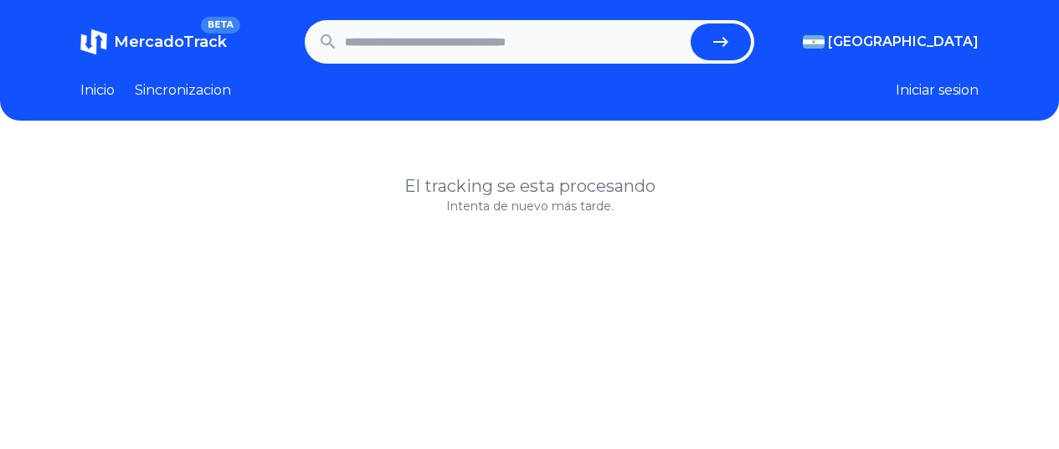  Describe the element at coordinates (182, 90) in the screenshot. I see `a: Sincronizacion` at that location.